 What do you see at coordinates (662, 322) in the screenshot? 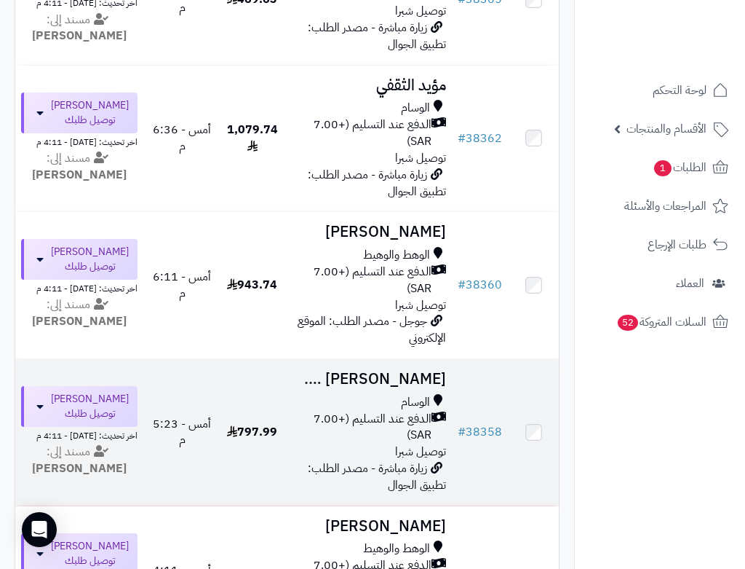
I see `span: السلات المتروكة` at bounding box center [662, 322].